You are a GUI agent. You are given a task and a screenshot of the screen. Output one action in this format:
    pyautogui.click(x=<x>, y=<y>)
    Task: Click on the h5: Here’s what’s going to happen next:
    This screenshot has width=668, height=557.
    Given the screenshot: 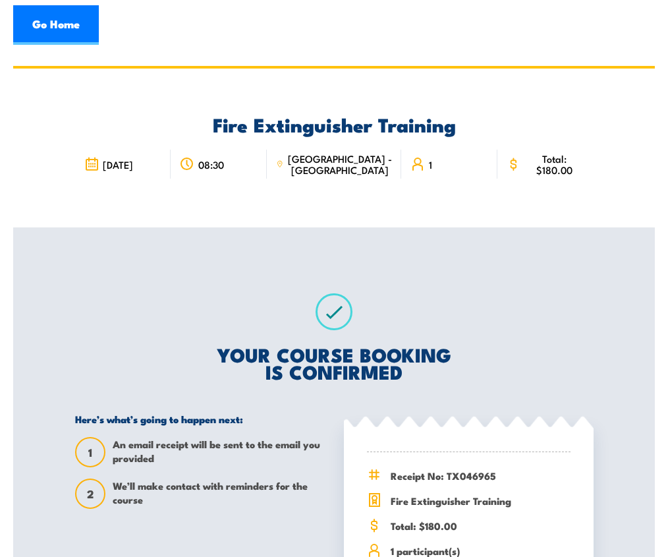 What is the action you would take?
    pyautogui.click(x=200, y=418)
    